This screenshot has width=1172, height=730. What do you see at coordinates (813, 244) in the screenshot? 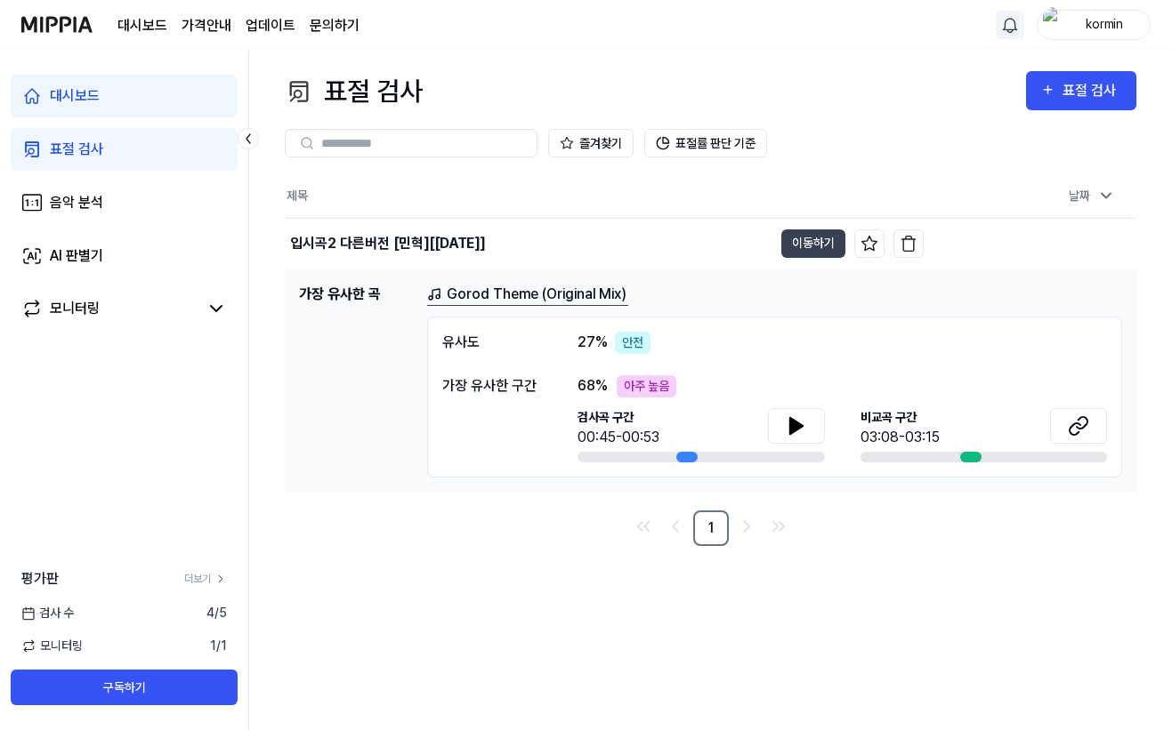
I see `button: 이동하기` at bounding box center [813, 244].